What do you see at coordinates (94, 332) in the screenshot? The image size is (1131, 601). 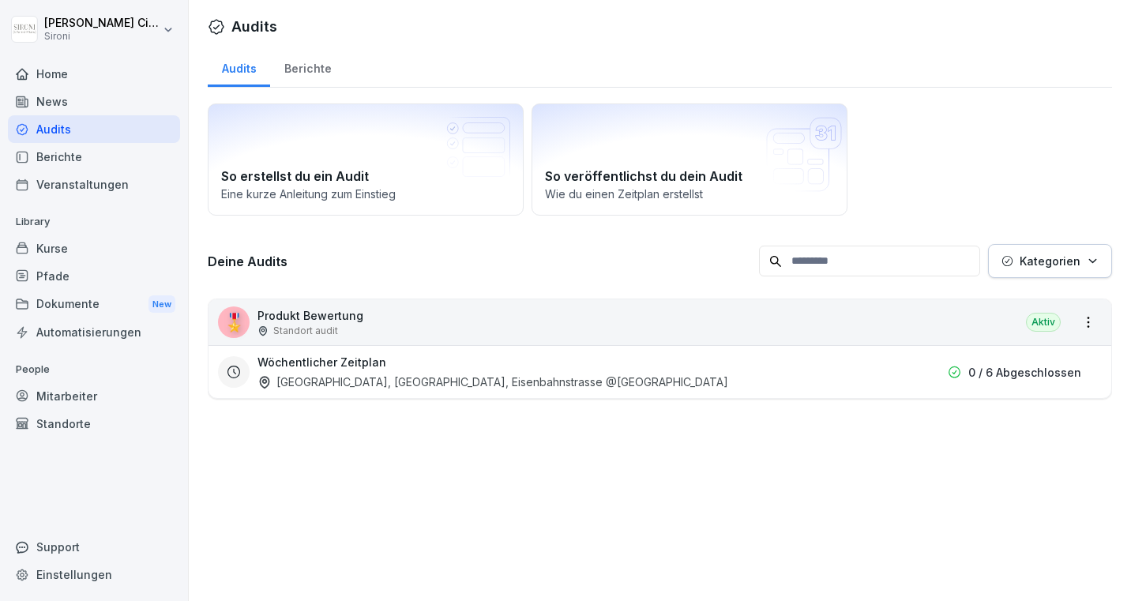 I see `div: Automatisierungen` at bounding box center [94, 332].